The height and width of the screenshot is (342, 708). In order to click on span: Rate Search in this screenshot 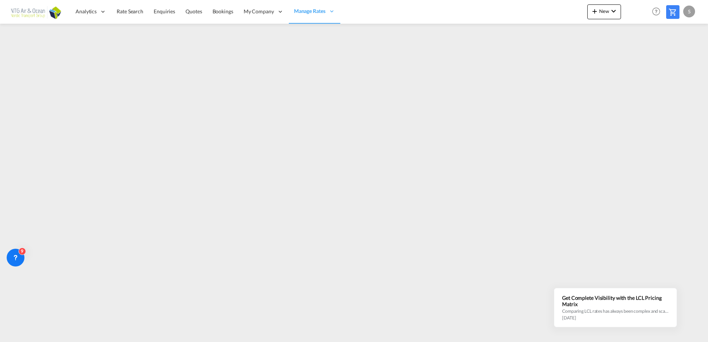, I will do `click(130, 11)`.